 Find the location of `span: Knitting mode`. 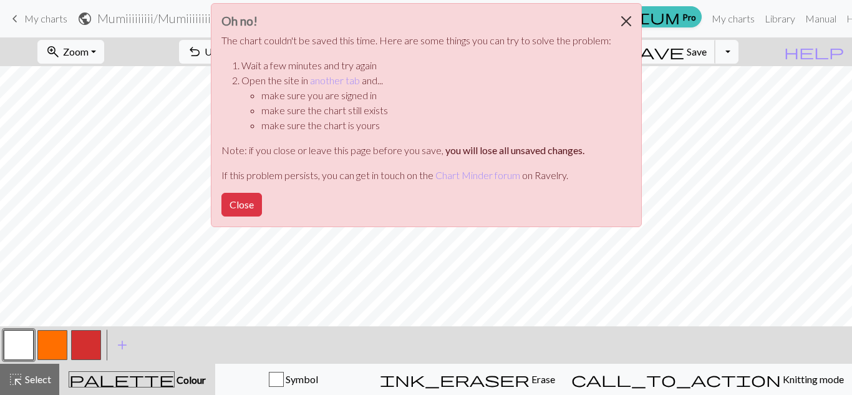

span: Knitting mode is located at coordinates (812, 379).